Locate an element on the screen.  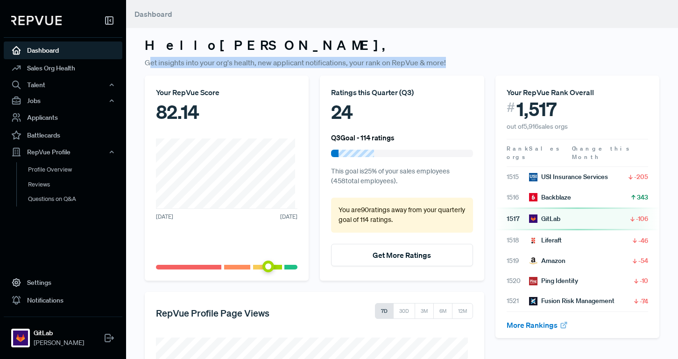
a: Applicants is located at coordinates (63, 118).